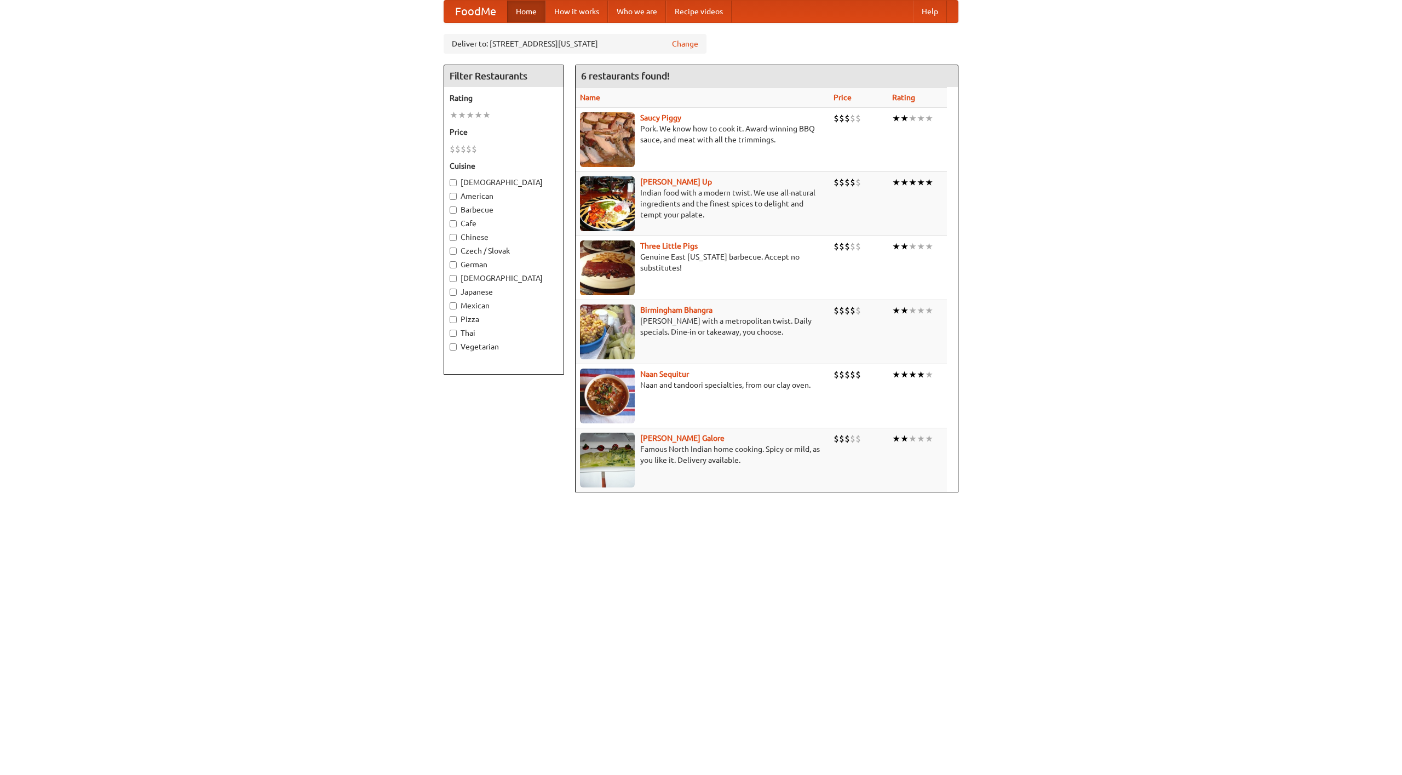 This screenshot has width=1402, height=775. Describe the element at coordinates (475, 12) in the screenshot. I see `a: FoodMe` at that location.